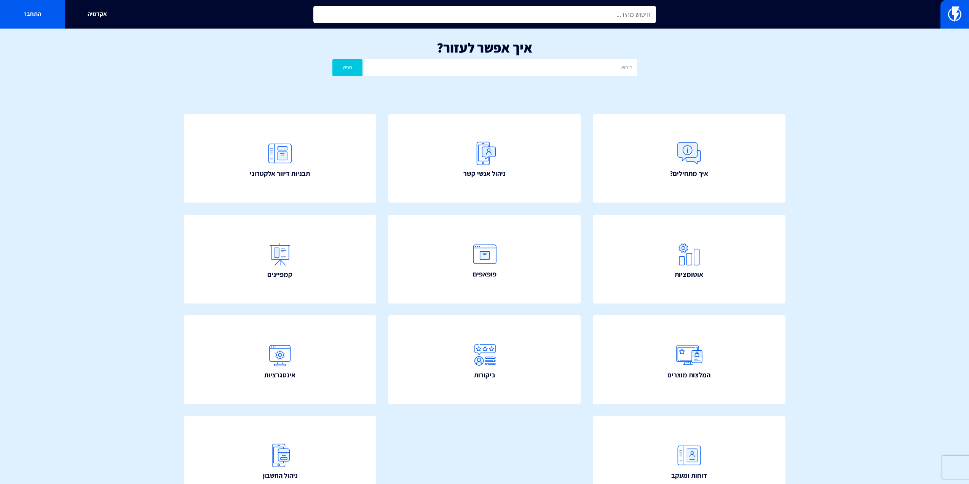 The height and width of the screenshot is (484, 969). I want to click on button: חפש, so click(348, 67).